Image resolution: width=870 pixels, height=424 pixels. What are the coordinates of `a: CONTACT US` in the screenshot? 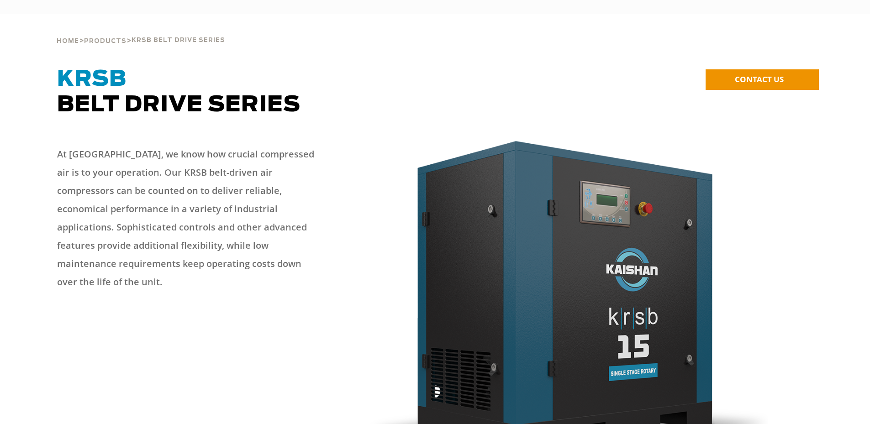 It's located at (762, 79).